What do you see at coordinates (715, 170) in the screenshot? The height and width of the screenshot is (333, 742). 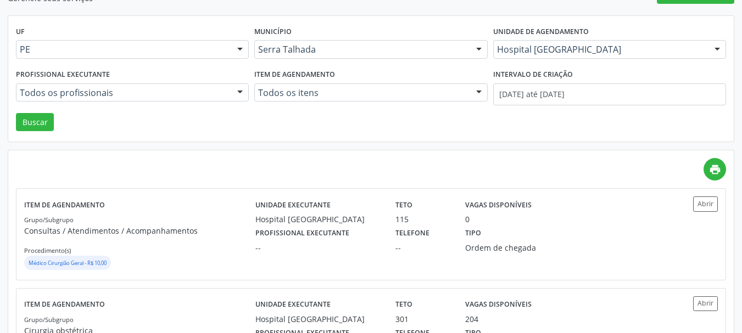 I see `i: print` at bounding box center [715, 170].